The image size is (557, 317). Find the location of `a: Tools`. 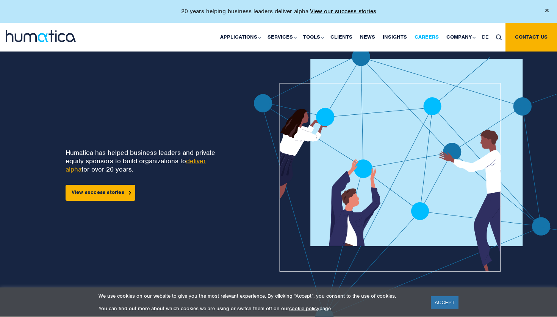

a: Tools is located at coordinates (313, 37).